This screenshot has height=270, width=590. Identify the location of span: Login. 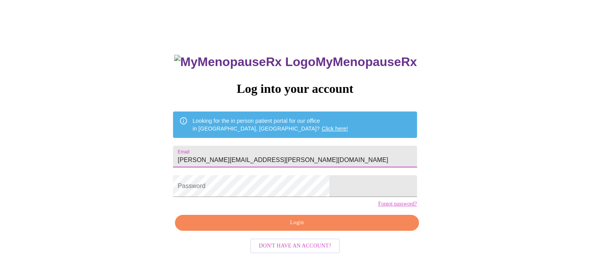
(297, 222).